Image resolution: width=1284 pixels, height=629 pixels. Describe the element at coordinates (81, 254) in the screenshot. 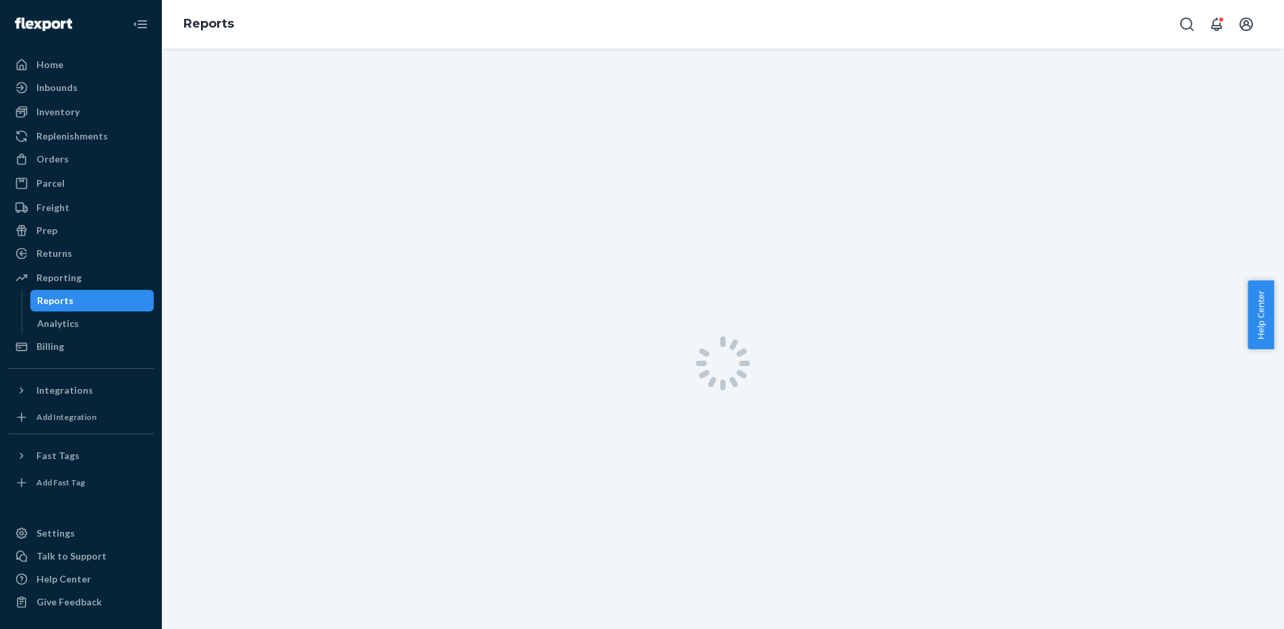

I see `a: Returns` at that location.